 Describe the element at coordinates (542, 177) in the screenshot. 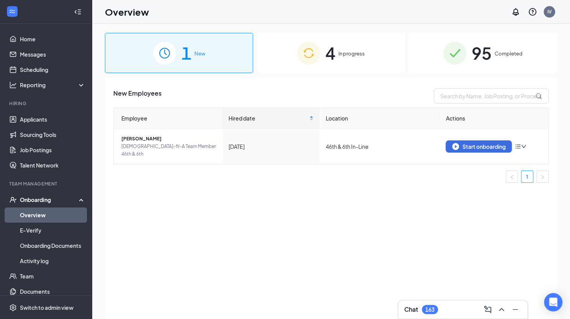

I see `button: right` at that location.